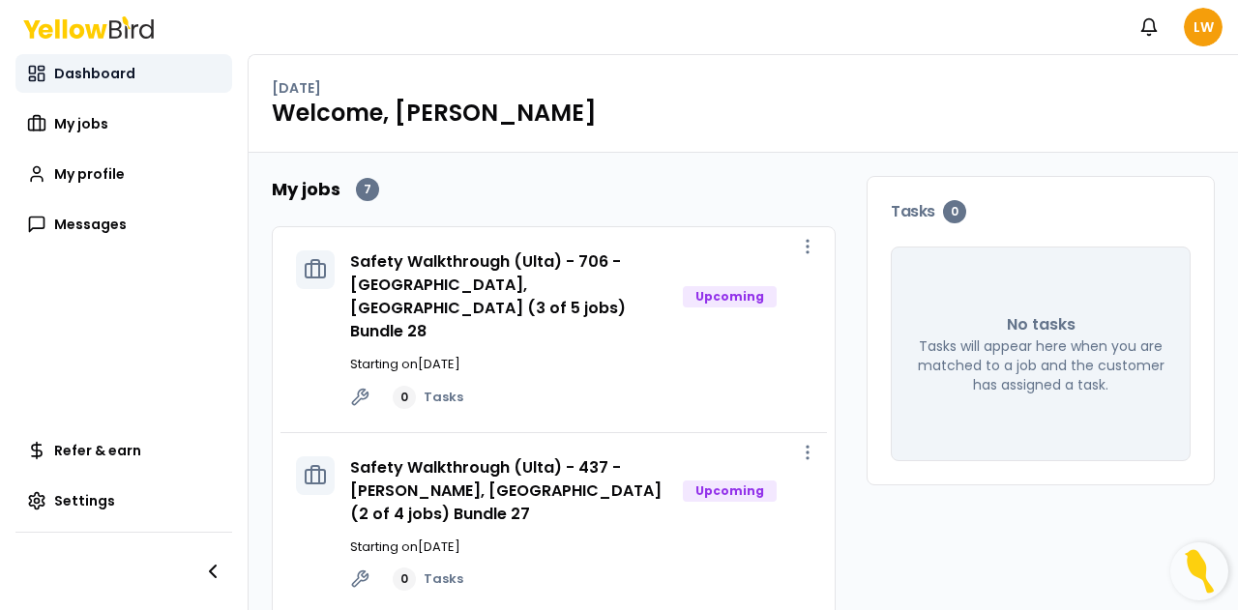 Image resolution: width=1238 pixels, height=610 pixels. Describe the element at coordinates (1041, 325) in the screenshot. I see `p: No tasks` at that location.